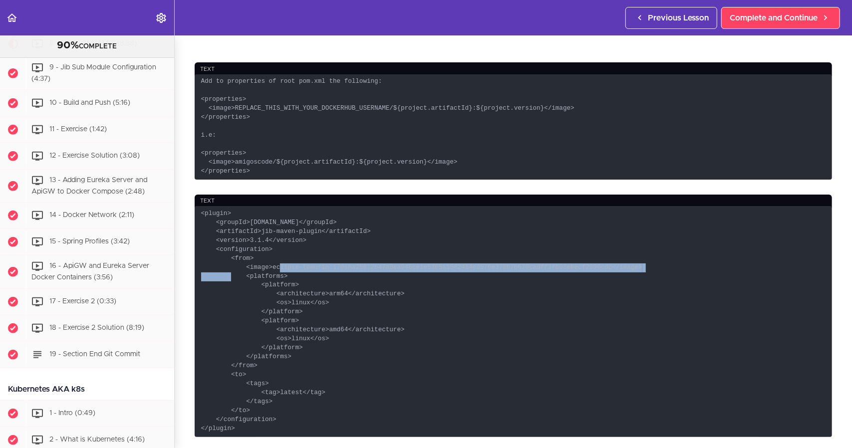  I want to click on span: 16 - ApiGW and Eureka Server Docker Containers (3:56), so click(90, 272).